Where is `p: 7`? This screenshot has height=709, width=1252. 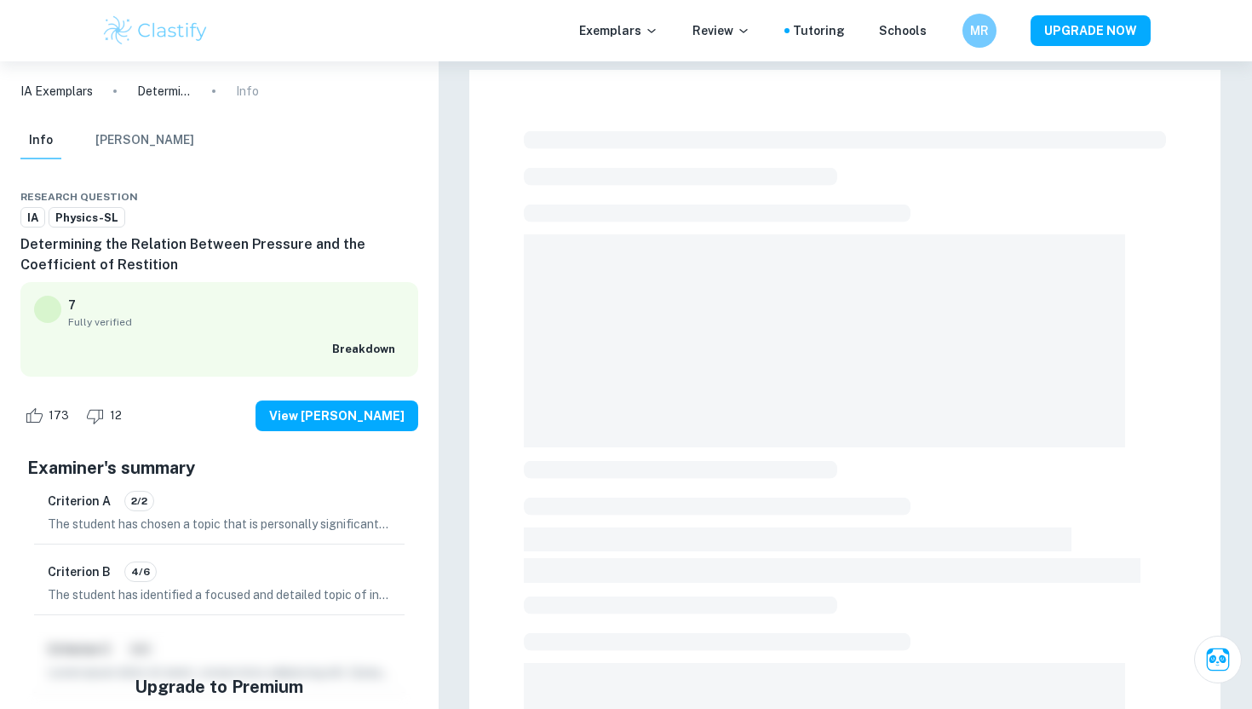 p: 7 is located at coordinates (72, 305).